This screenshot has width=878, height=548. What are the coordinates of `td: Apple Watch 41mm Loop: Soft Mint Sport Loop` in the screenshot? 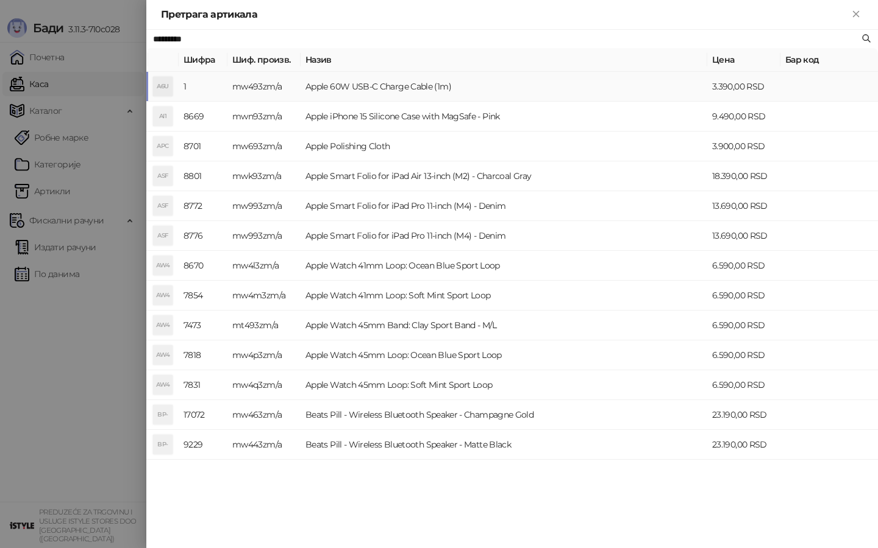 It's located at (503, 296).